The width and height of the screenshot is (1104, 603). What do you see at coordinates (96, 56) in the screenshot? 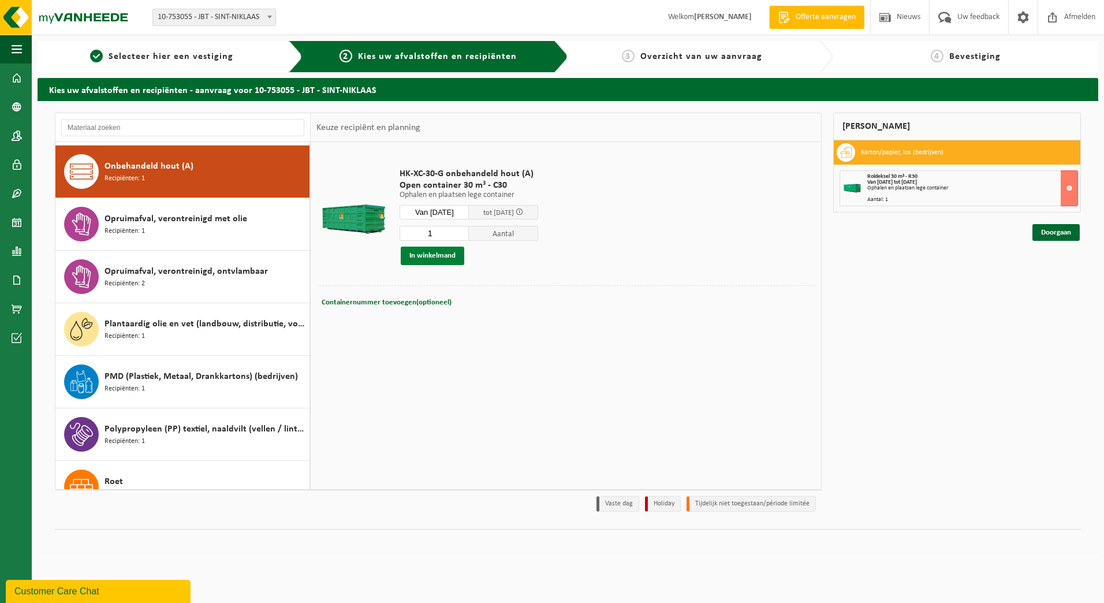
I see `span: 1` at bounding box center [96, 56].